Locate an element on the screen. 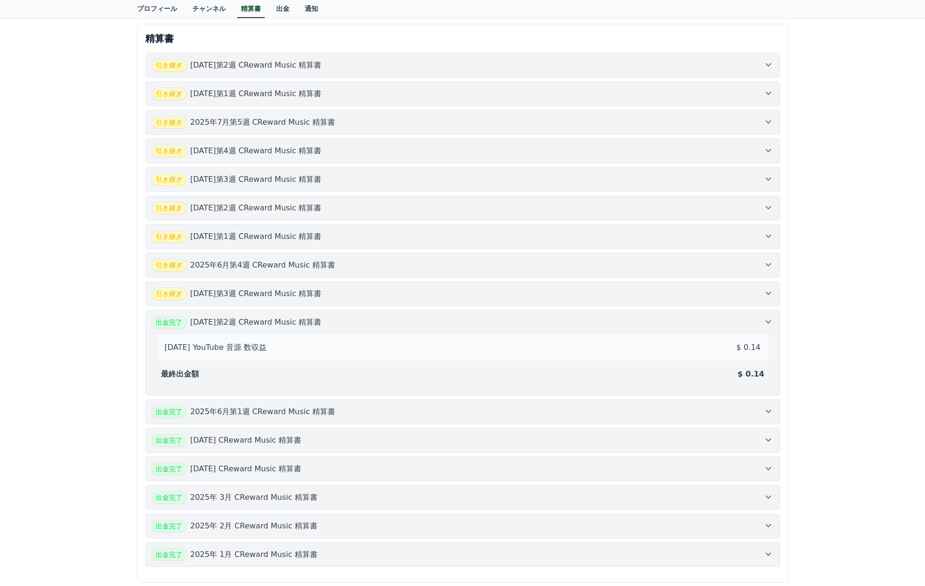 This screenshot has height=586, width=925. button: 出金完了 2025年6月第1週 CReward Music 精算書 is located at coordinates (463, 412).